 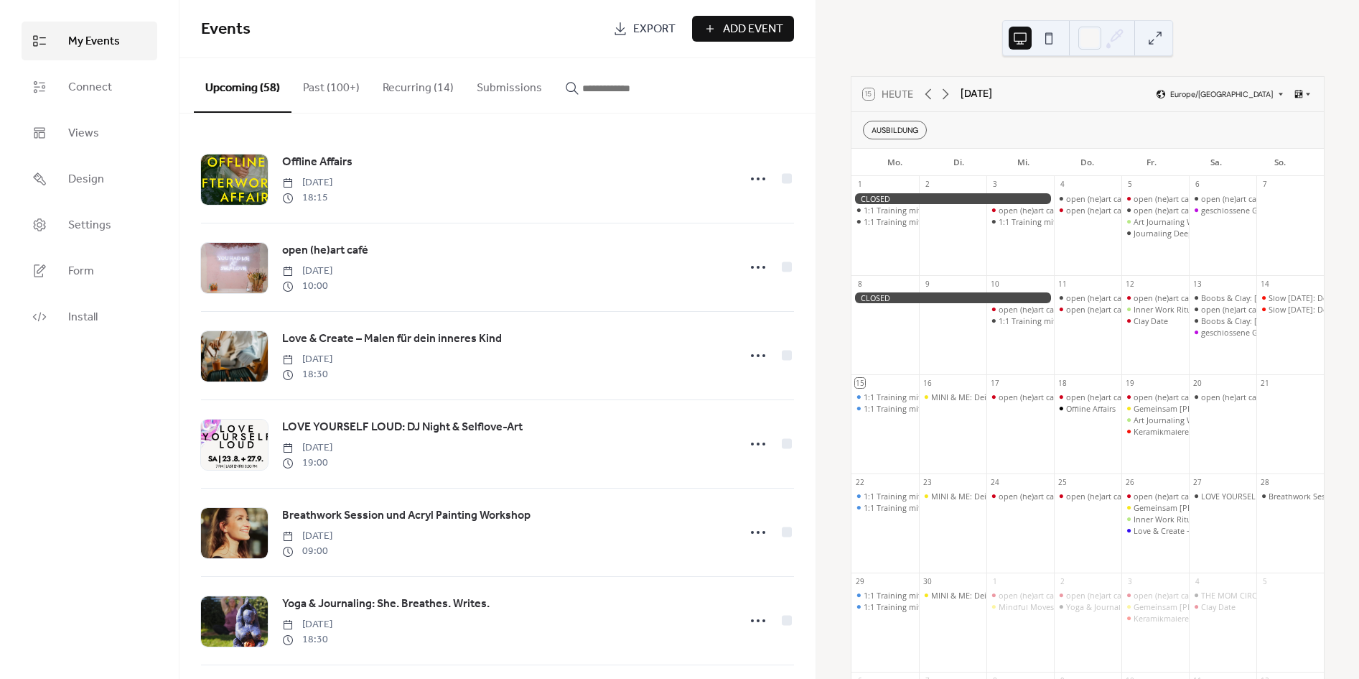 What do you see at coordinates (307, 374) in the screenshot?
I see `span: 18:30` at bounding box center [307, 374].